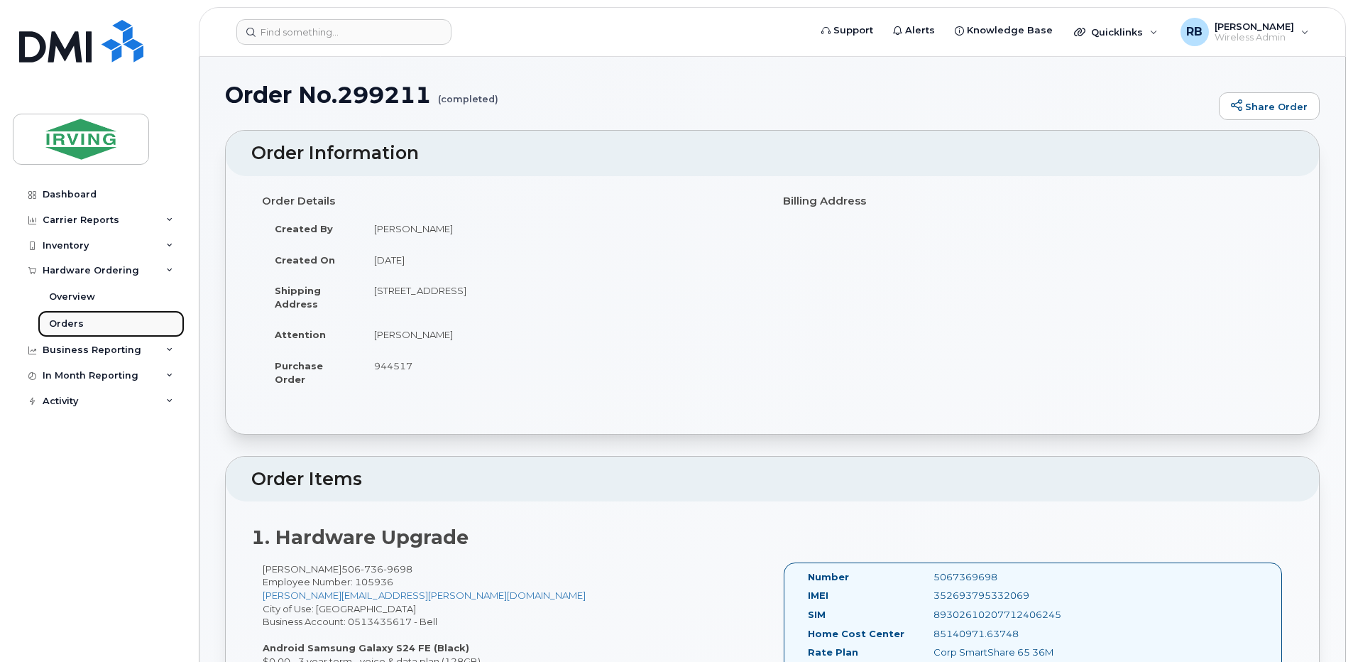 This screenshot has height=662, width=1353. Describe the element at coordinates (300, 334) in the screenshot. I see `strong: Attention` at that location.